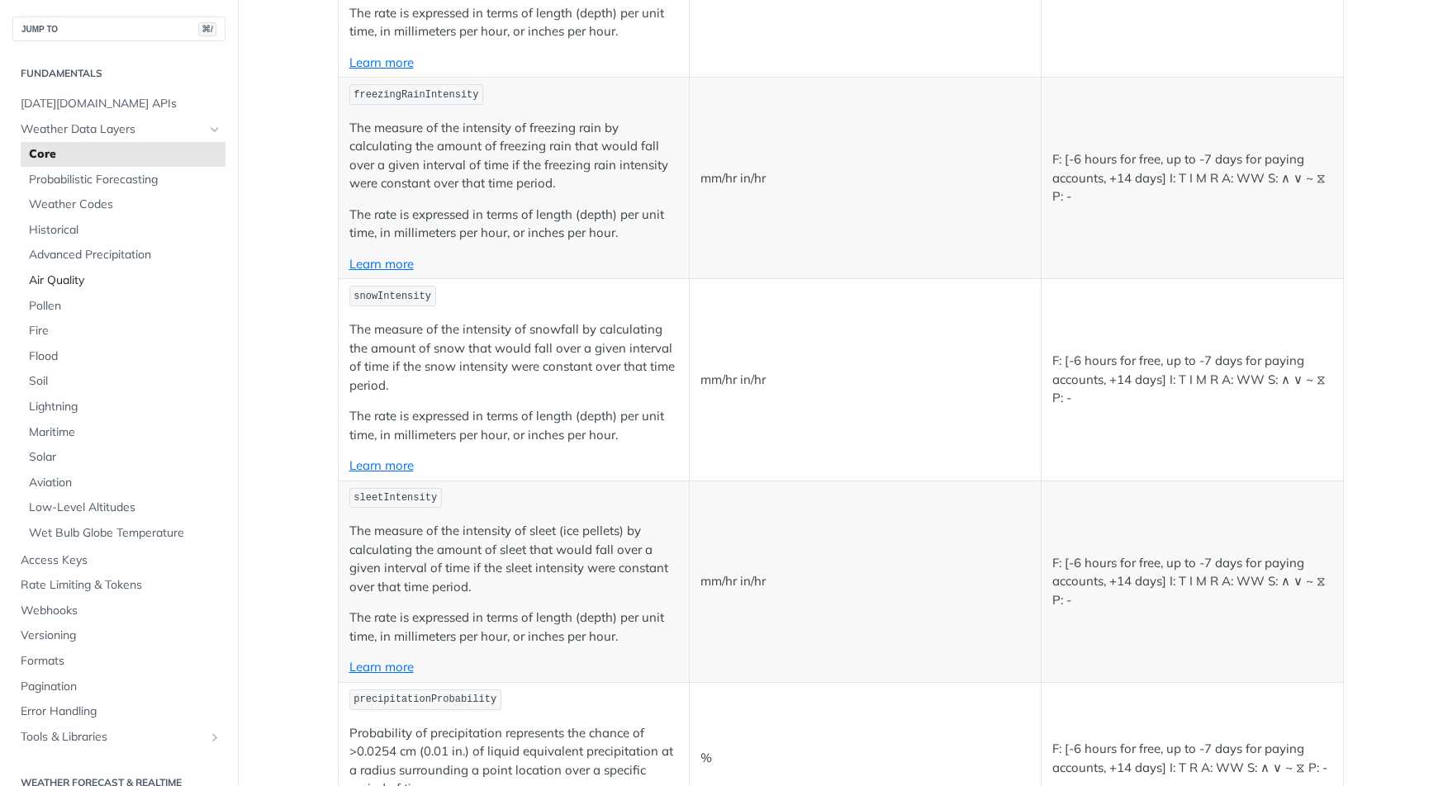 This screenshot has width=1443, height=786. Describe the element at coordinates (121, 586) in the screenshot. I see `span: Rate Limiting & Tokens` at that location.